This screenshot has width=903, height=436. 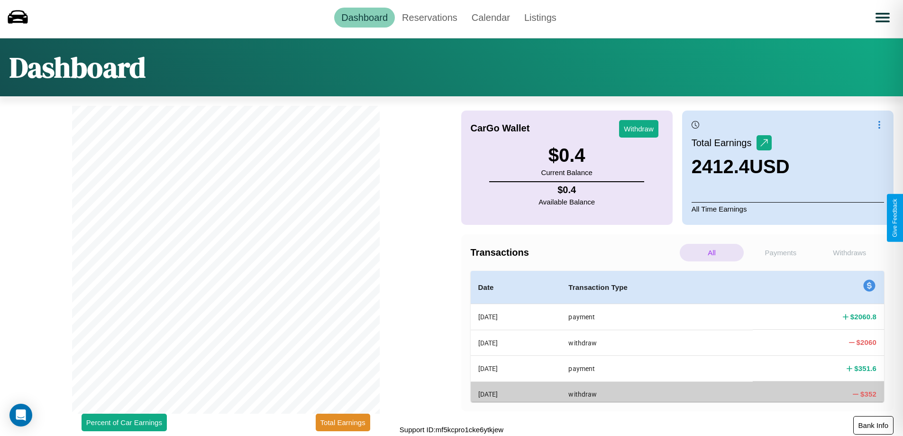 What do you see at coordinates (741, 166) in the screenshot?
I see `h3: 2412.4 USD` at bounding box center [741, 166].